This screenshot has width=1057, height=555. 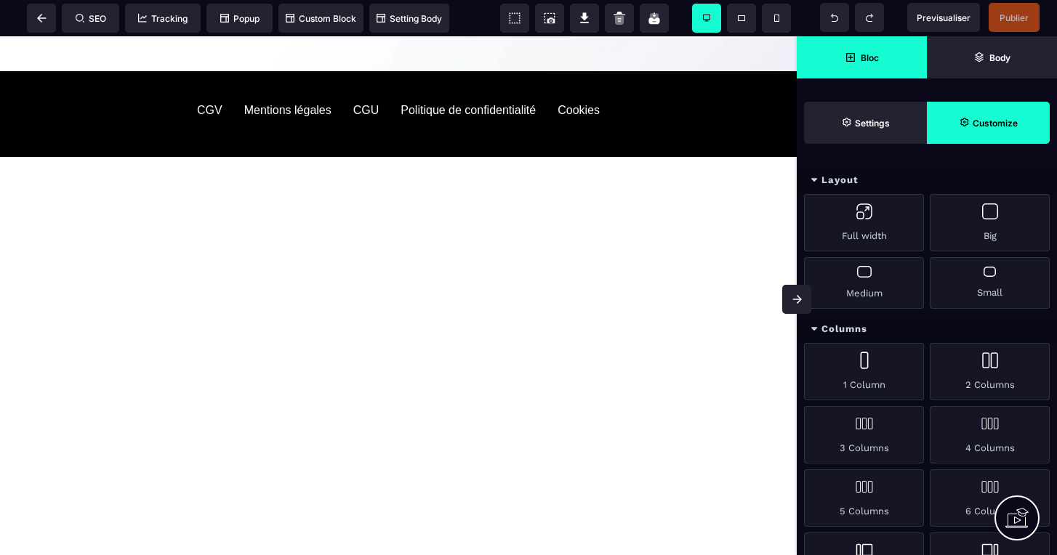 I want to click on div: Columns, so click(x=927, y=329).